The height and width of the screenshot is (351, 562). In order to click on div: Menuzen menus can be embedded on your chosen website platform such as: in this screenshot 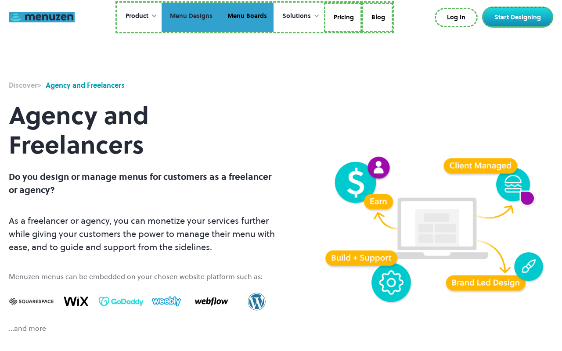, I will do `click(144, 277)`.